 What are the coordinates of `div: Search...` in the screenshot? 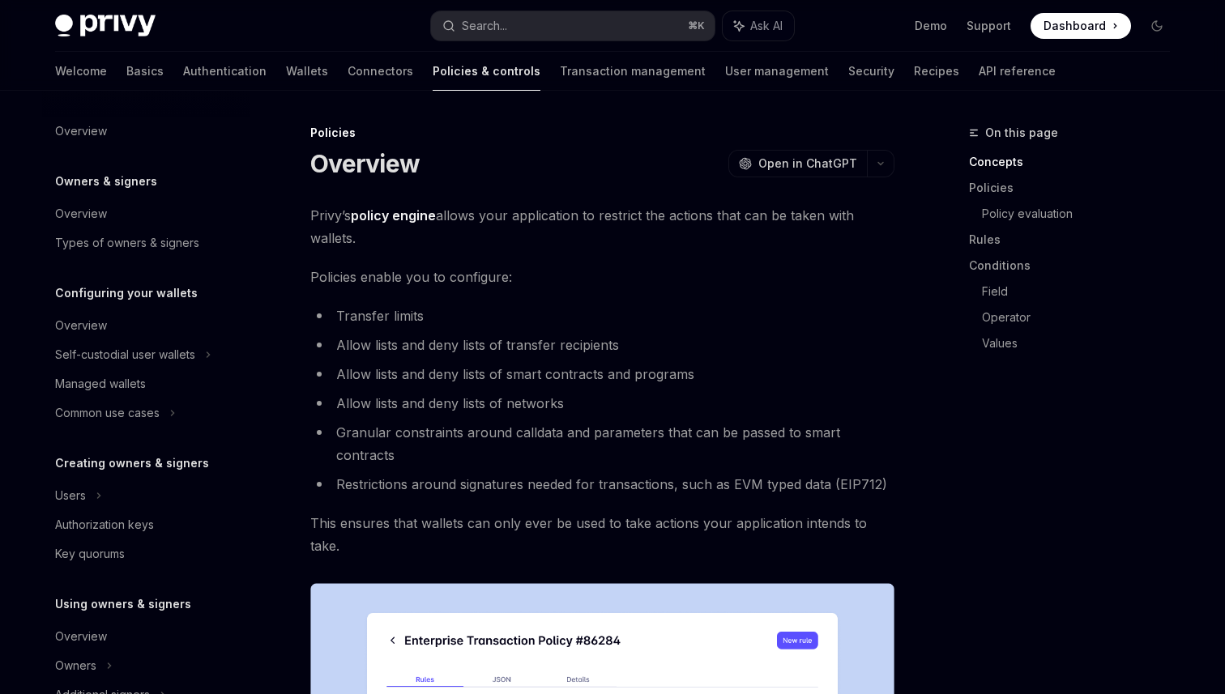 It's located at (485, 26).